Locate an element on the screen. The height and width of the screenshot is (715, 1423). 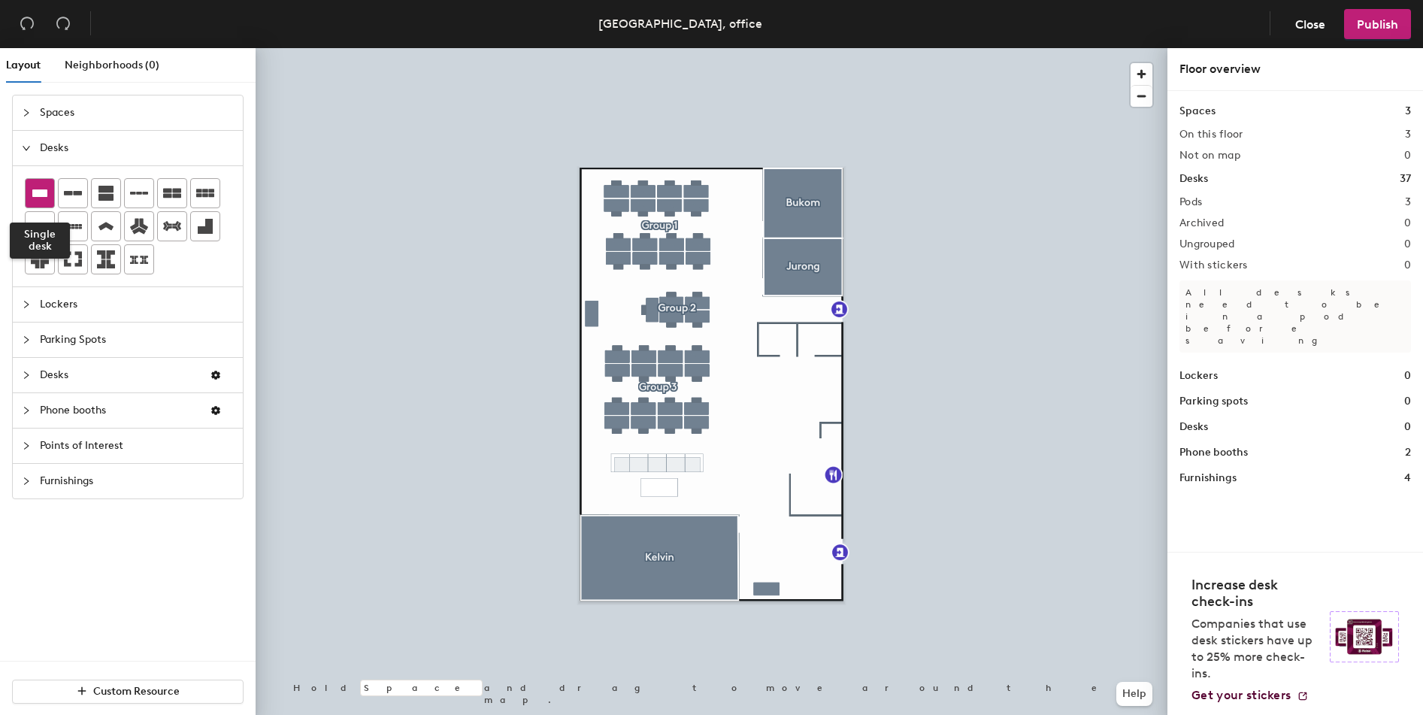
p: Companies that use desk stickers have up to 25% more check-ins. is located at coordinates (1256, 649).